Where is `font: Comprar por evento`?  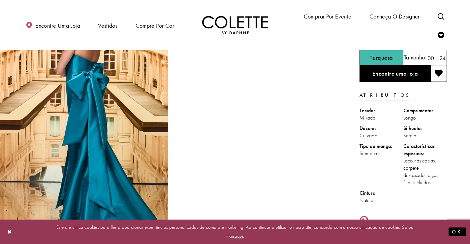
font: Comprar por evento is located at coordinates (328, 16).